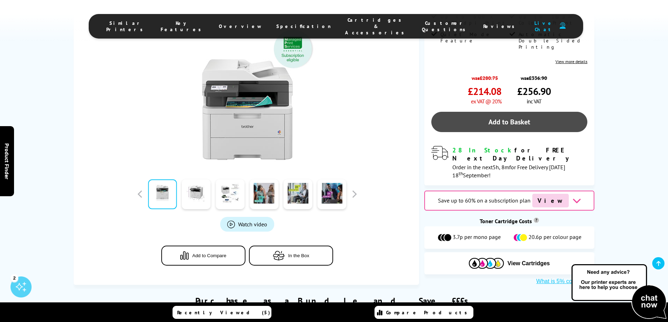 Image resolution: width=668 pixels, height=322 pixels. What do you see at coordinates (253, 225) in the screenshot?
I see `span: Watch video` at bounding box center [253, 225].